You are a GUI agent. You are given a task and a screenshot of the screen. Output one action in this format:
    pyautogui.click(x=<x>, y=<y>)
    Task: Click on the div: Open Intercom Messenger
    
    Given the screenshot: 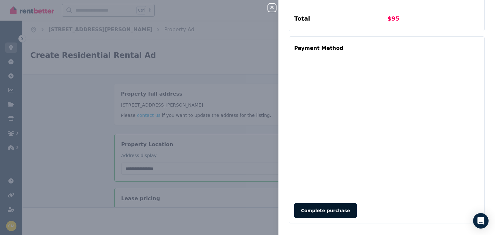 What is the action you would take?
    pyautogui.click(x=481, y=221)
    